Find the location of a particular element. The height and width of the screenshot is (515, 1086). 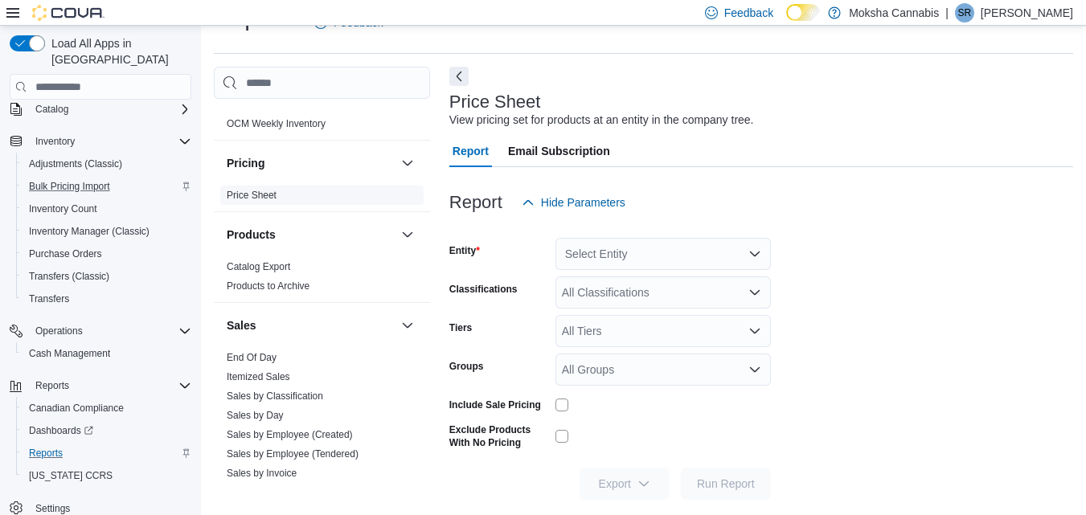

button: Inventory is located at coordinates (55, 142).